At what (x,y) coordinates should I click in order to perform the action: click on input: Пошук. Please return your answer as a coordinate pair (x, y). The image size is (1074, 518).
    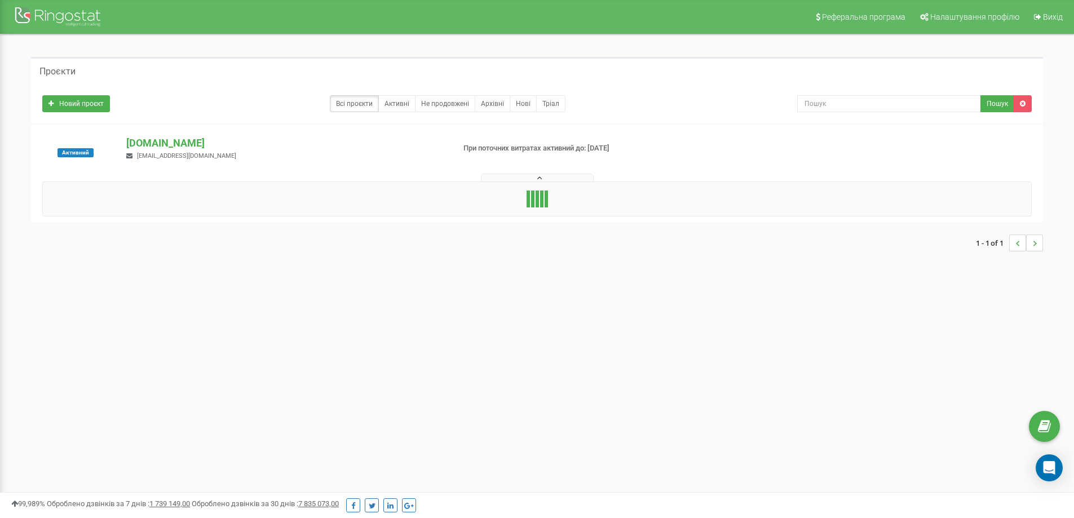
    Looking at the image, I should click on (889, 104).